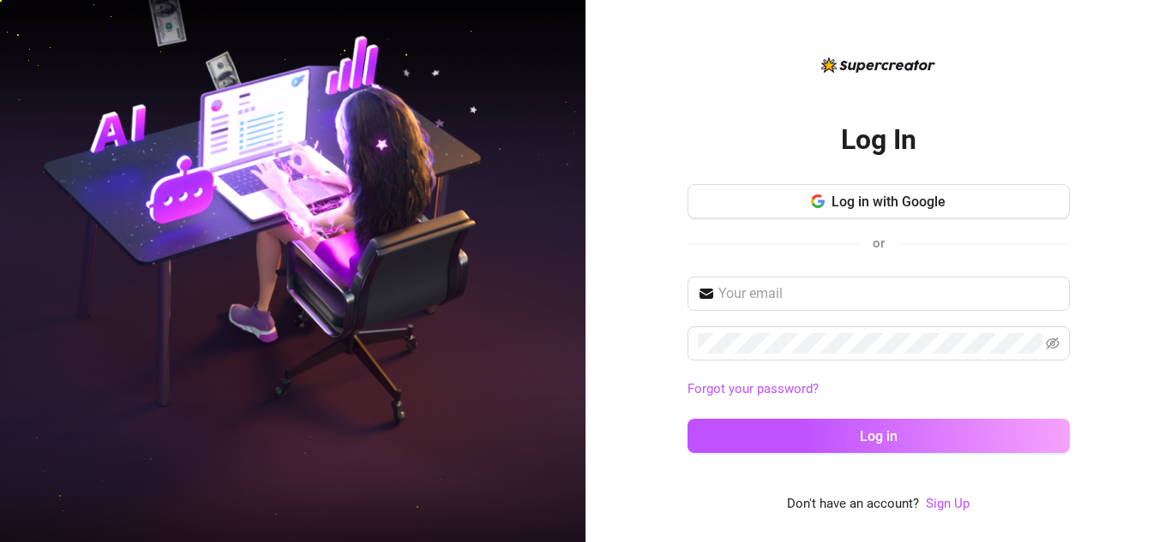 The image size is (1171, 542). I want to click on h2: Log In, so click(878, 140).